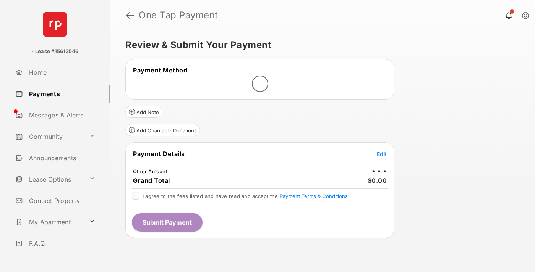 The width and height of the screenshot is (535, 272). What do you see at coordinates (61, 94) in the screenshot?
I see `a: Payments` at bounding box center [61, 94].